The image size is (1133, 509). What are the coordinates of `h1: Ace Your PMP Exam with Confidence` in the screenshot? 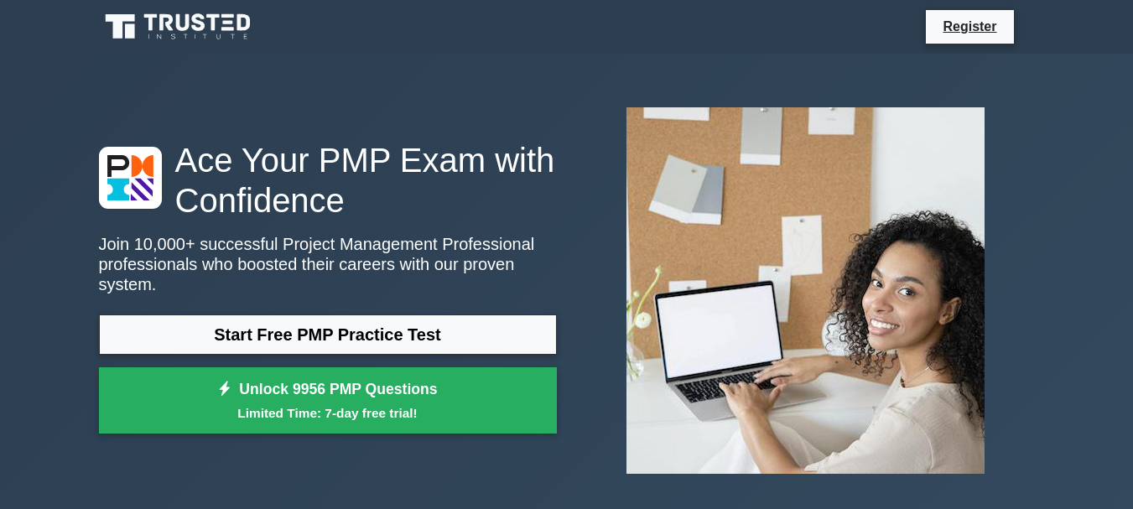 It's located at (328, 180).